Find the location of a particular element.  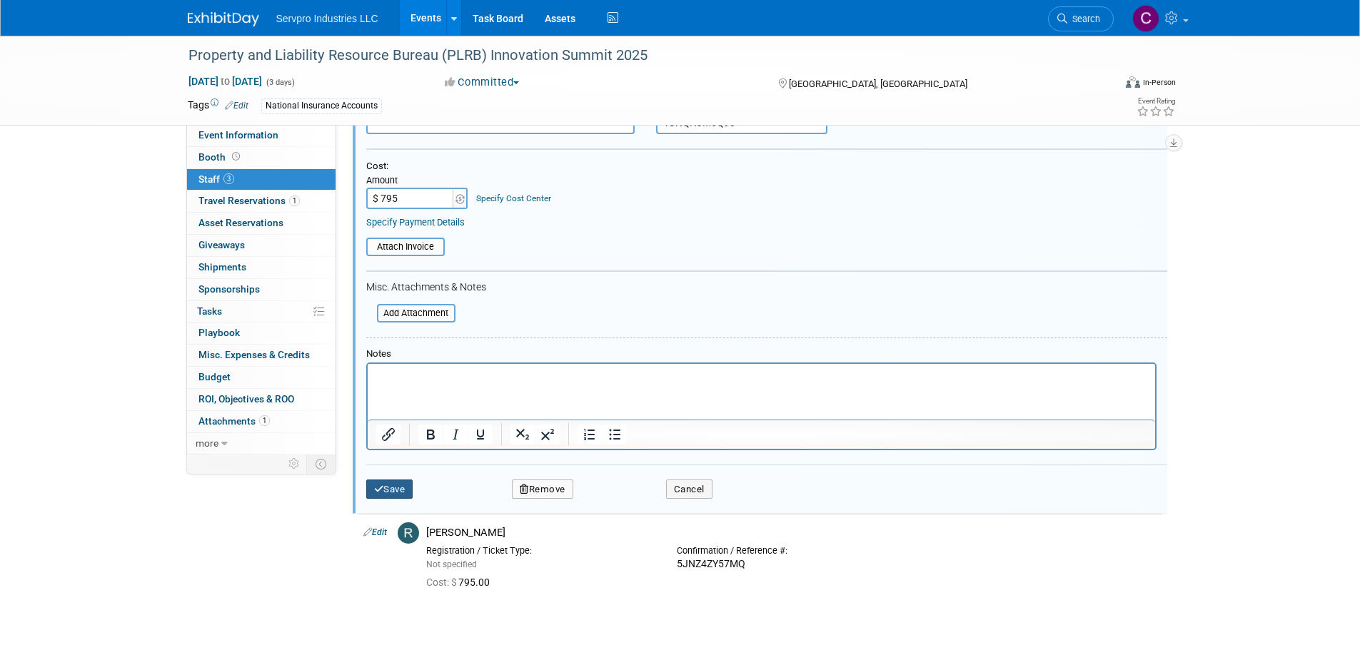

a: Attachments1 is located at coordinates (261, 422).